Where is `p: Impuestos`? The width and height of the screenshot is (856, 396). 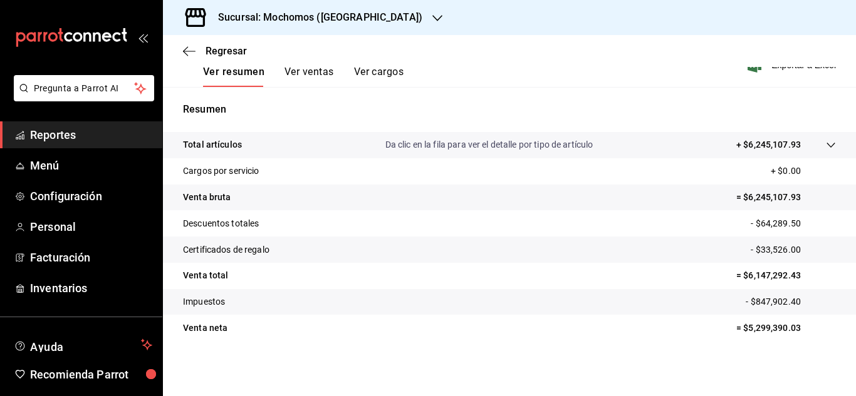
p: Impuestos is located at coordinates (204, 302).